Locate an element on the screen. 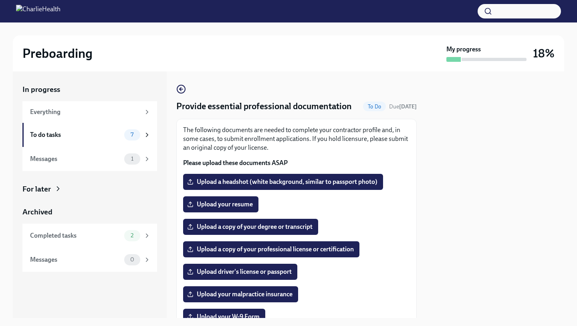 Image resolution: width=577 pixels, height=326 pixels. a: Messages1 is located at coordinates (90, 159).